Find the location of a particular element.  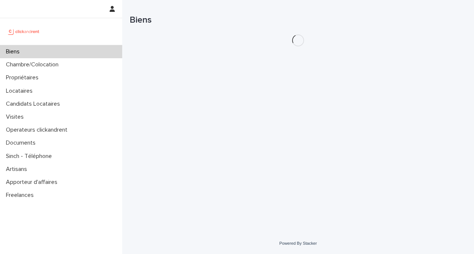

a: Powered By Stacker is located at coordinates (298, 243).